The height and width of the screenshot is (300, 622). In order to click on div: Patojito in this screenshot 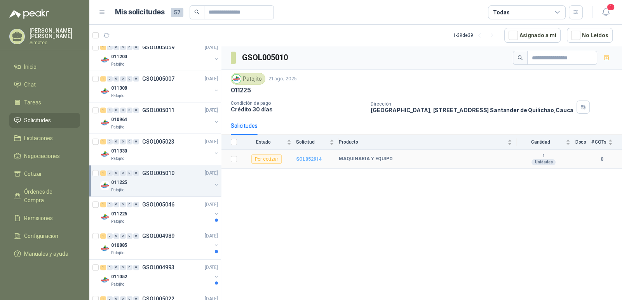, I will do `click(248, 79)`.